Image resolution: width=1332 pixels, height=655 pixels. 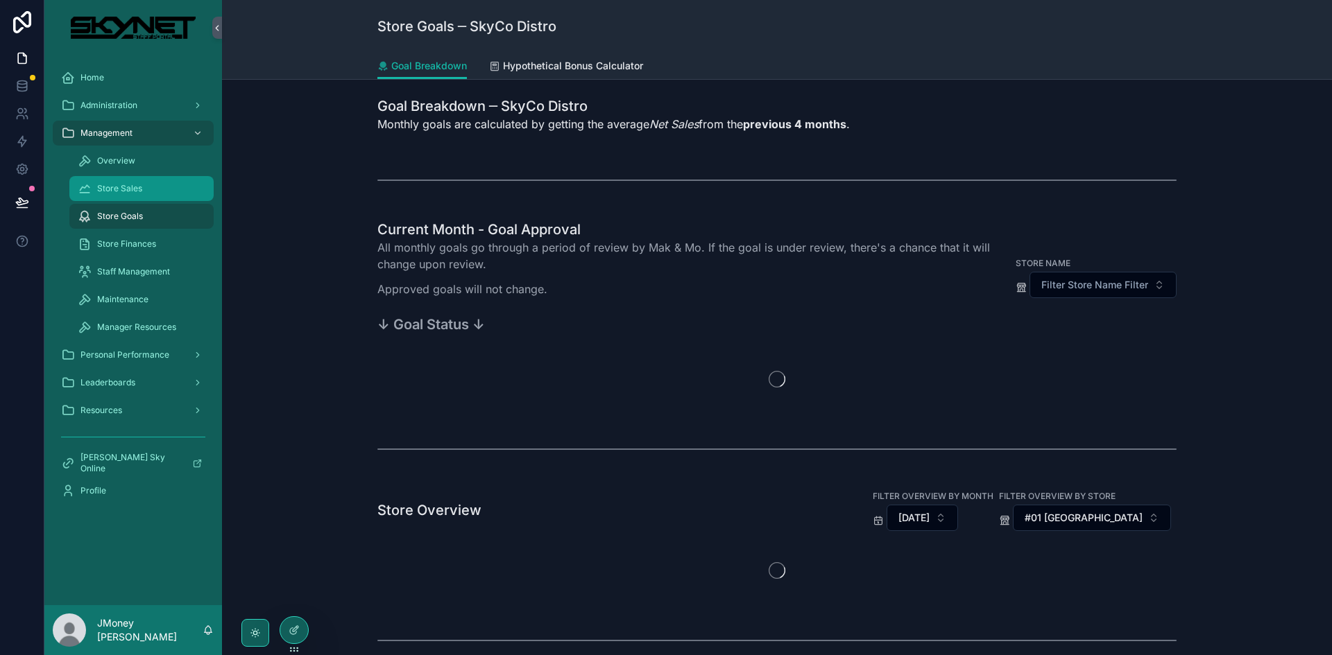 What do you see at coordinates (613, 124) in the screenshot?
I see `p: Monthly goals are calculated by getting the average from the .` at bounding box center [613, 124].